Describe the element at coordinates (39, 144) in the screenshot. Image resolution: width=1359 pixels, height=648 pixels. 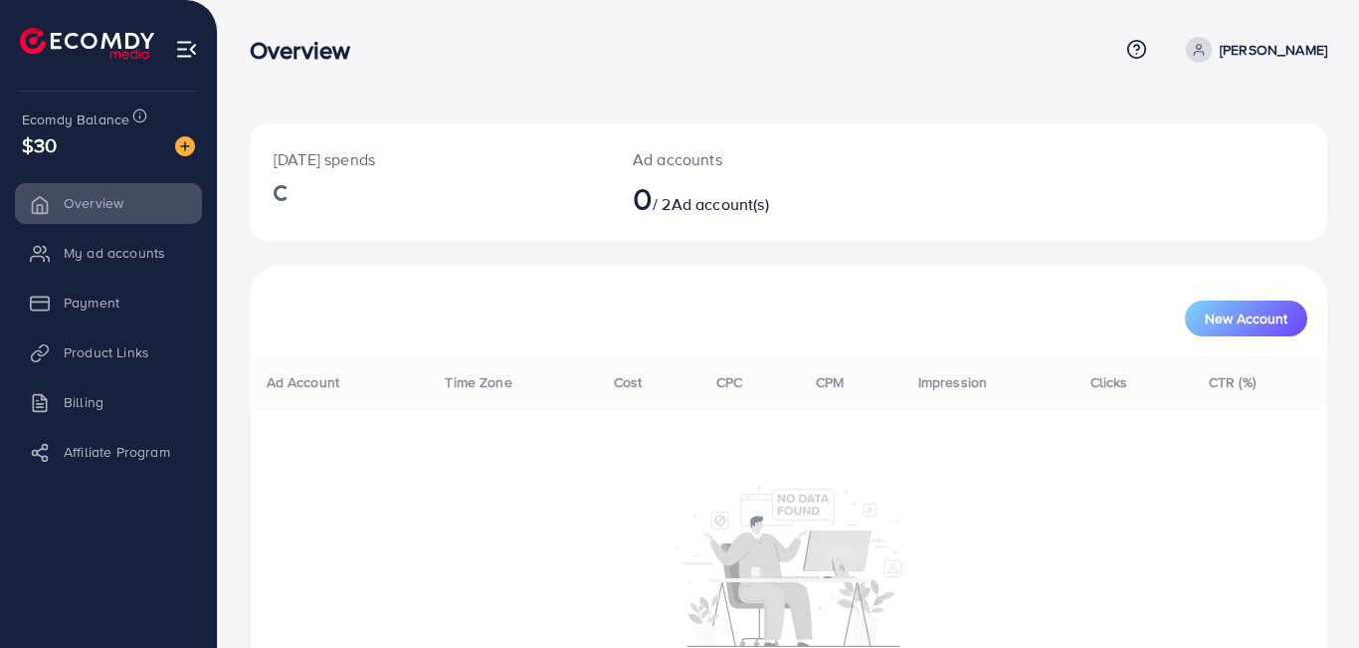
I see `span: $30` at that location.